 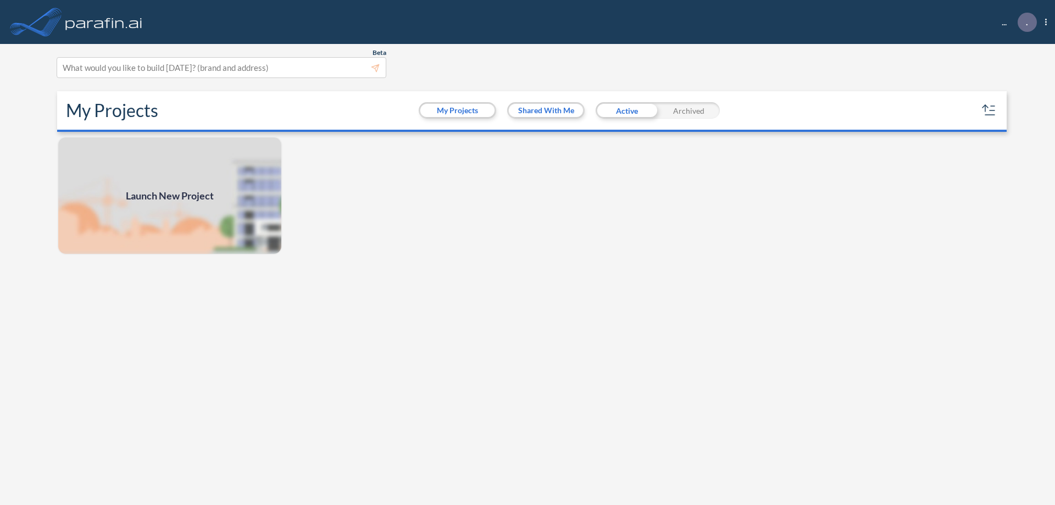 I want to click on h2: My Projects, so click(x=112, y=110).